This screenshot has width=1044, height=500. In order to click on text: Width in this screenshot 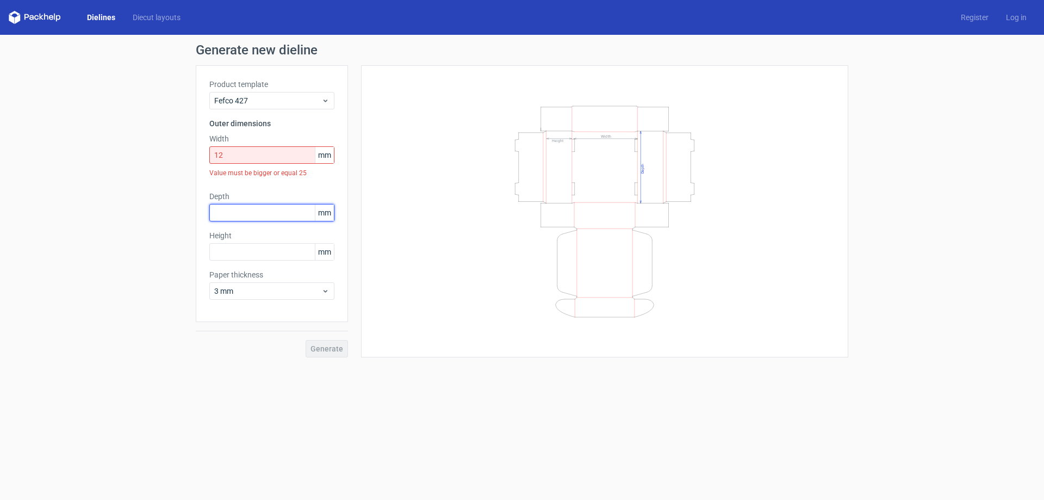, I will do `click(606, 135)`.